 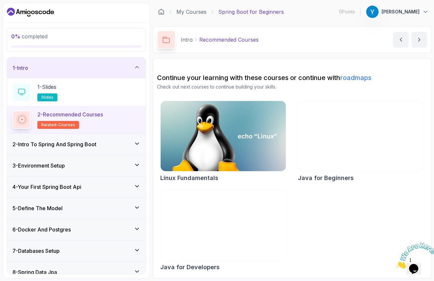 I want to click on h3: 3 - Environment Setup, so click(x=39, y=165).